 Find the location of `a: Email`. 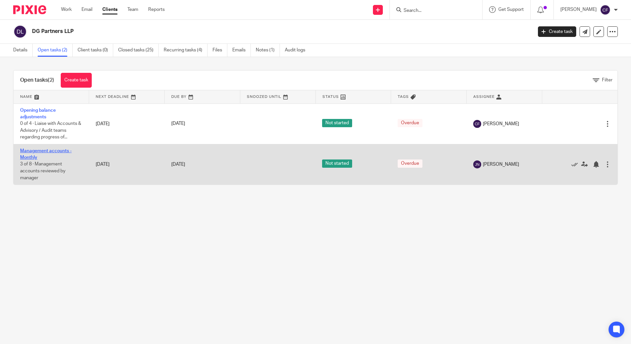

a: Email is located at coordinates (87, 10).